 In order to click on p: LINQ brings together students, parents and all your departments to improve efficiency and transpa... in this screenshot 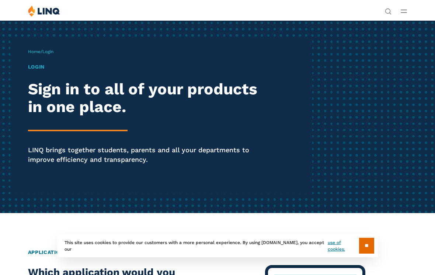, I will do `click(147, 154)`.